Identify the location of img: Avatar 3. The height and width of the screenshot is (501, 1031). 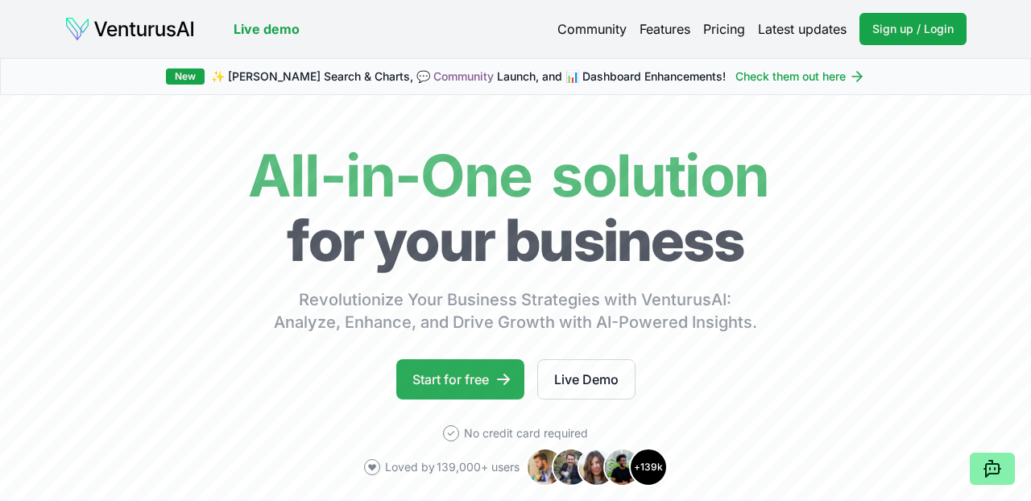
(597, 467).